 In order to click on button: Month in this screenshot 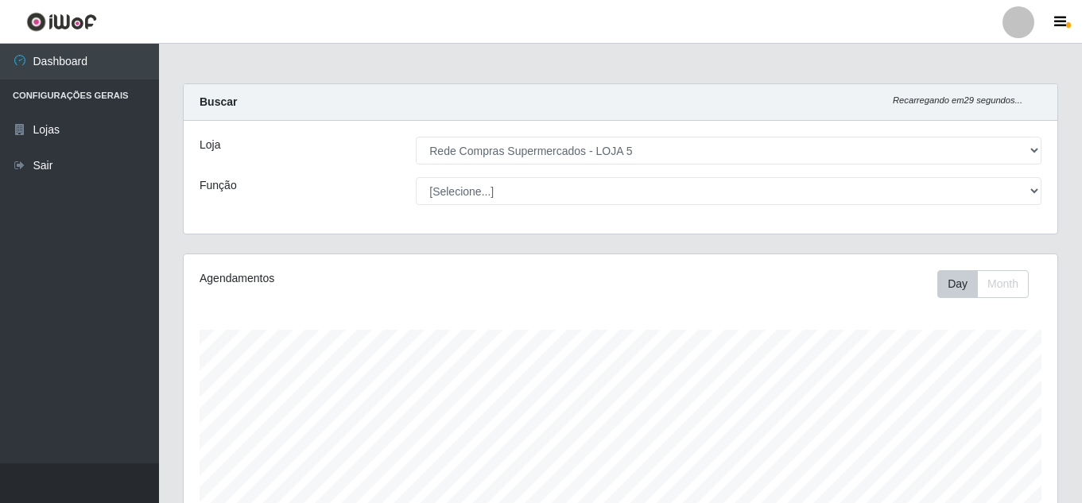, I will do `click(1002, 284)`.